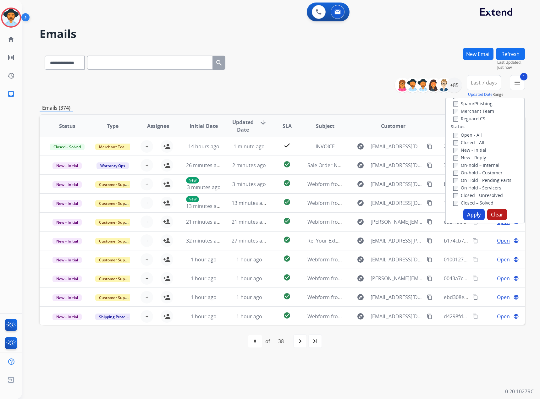 The image size is (540, 399). Describe the element at coordinates (492, 147) in the screenshot. I see `span: 2561771e-b239-4474-91db-e122384face0` at that location.